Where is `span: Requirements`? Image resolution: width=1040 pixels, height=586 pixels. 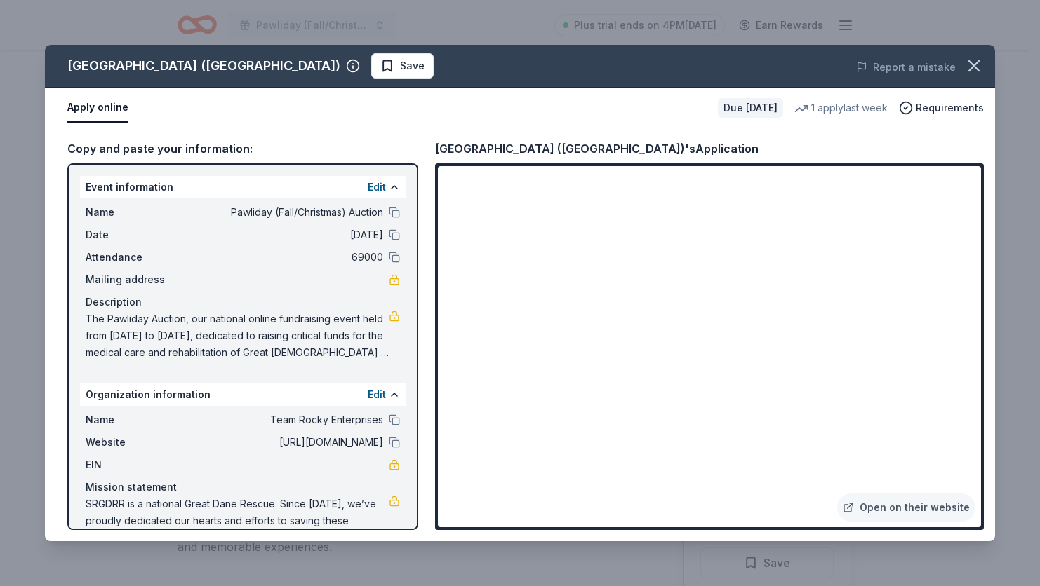
span: Requirements is located at coordinates (949, 108).